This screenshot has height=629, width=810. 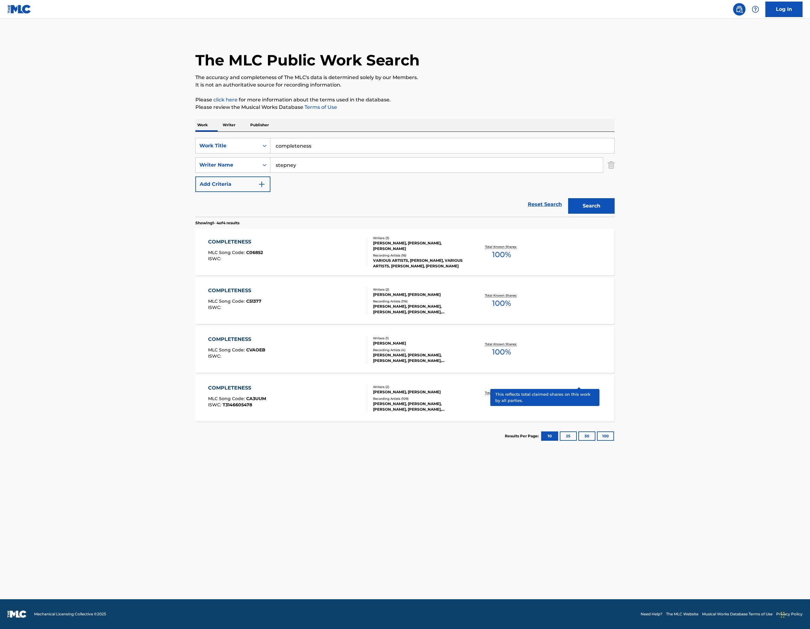 What do you see at coordinates (262, 184) in the screenshot?
I see `img: 9d2ae6d4665cec9f34b9.svg` at bounding box center [262, 184].